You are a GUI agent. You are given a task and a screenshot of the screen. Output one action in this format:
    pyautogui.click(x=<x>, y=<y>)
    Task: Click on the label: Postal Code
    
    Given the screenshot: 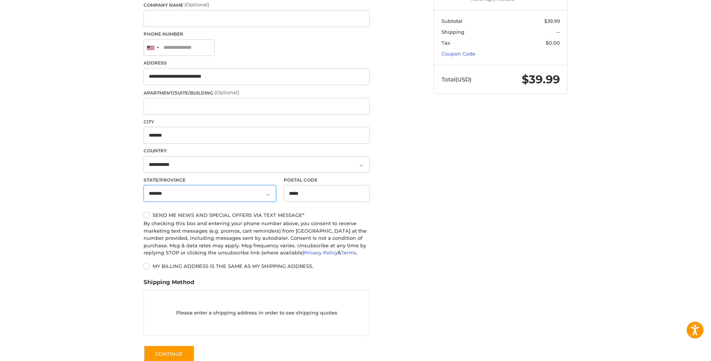 What is the action you would take?
    pyautogui.click(x=327, y=180)
    